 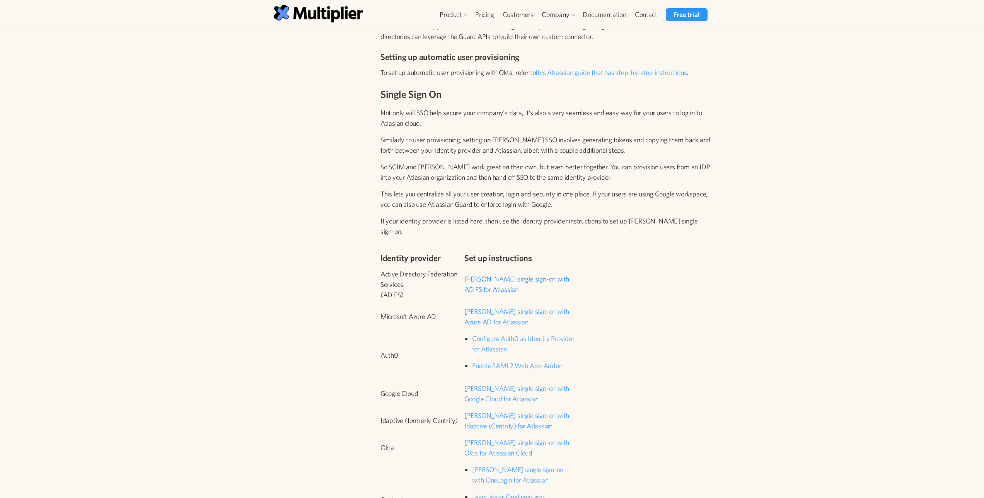 What do you see at coordinates (686, 15) in the screenshot?
I see `a: Free trial` at bounding box center [686, 15].